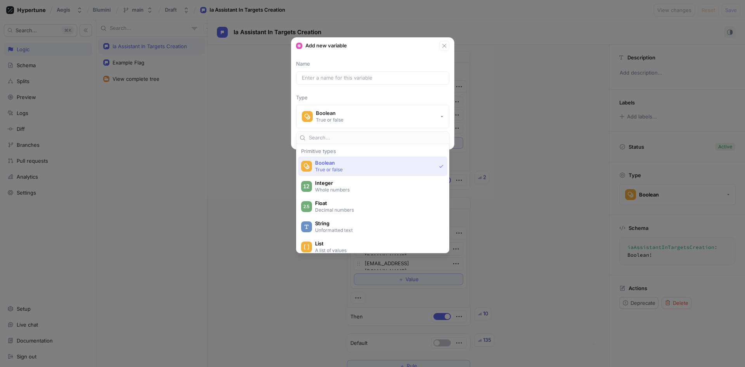 This screenshot has height=367, width=745. What do you see at coordinates (378, 183) in the screenshot?
I see `span: Integer` at bounding box center [378, 183].